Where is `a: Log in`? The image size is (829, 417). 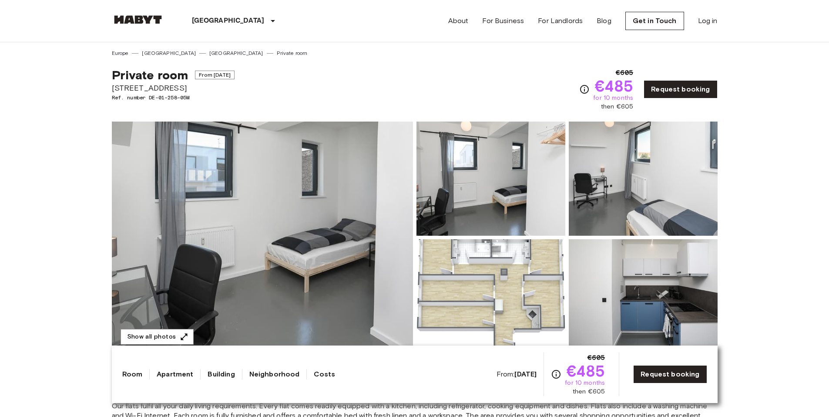
a: Log in is located at coordinates (708, 21).